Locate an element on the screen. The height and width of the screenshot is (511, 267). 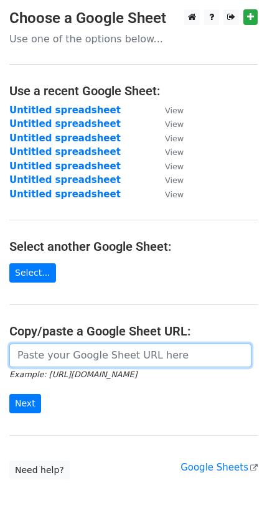
input: Next is located at coordinates (25, 403).